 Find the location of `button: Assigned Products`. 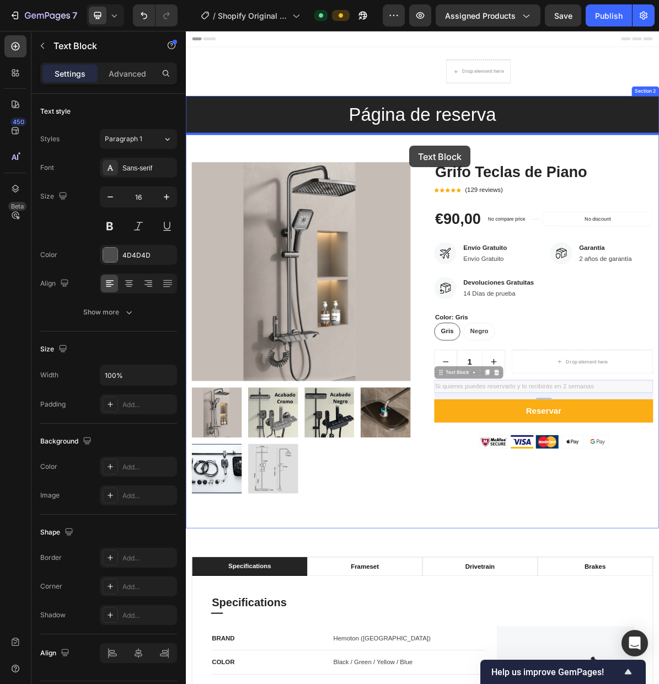

button: Assigned Products is located at coordinates (488, 15).